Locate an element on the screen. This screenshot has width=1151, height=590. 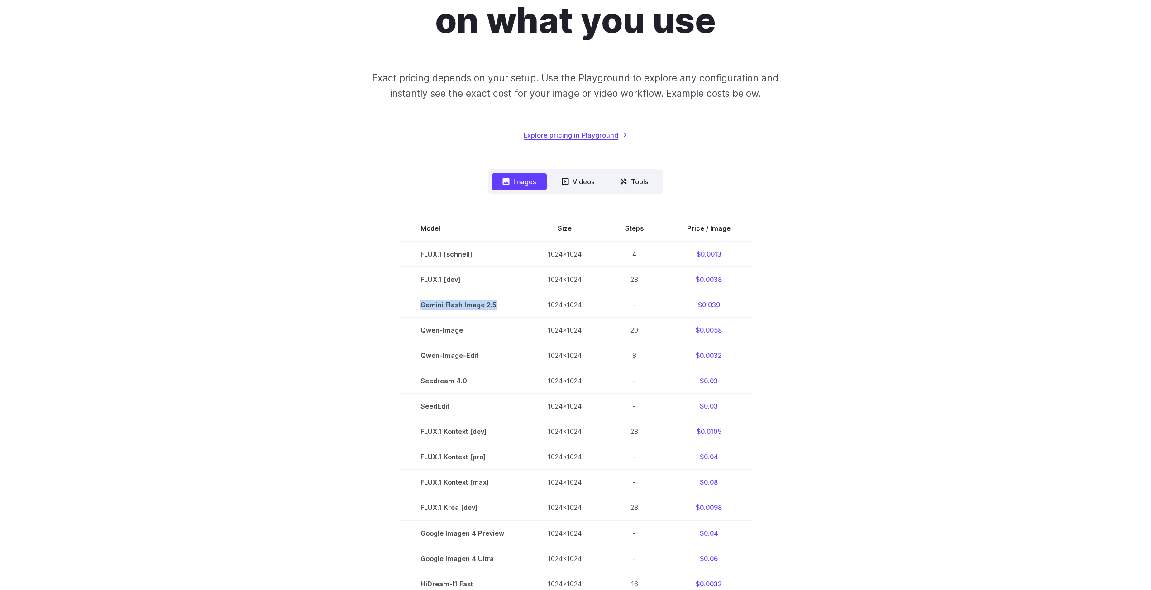
th: Steps is located at coordinates (634, 229).